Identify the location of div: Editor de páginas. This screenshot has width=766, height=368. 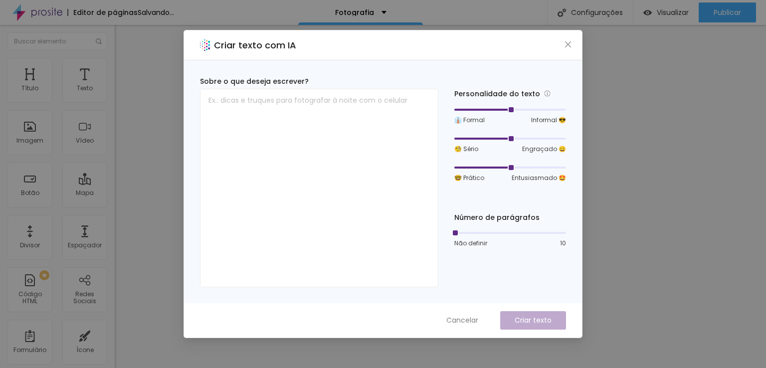
(102, 12).